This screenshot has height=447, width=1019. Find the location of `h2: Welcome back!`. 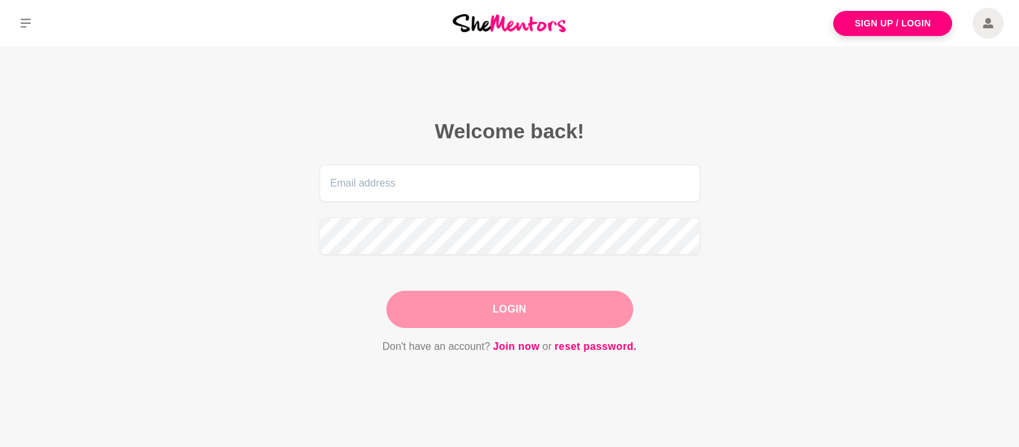

h2: Welcome back! is located at coordinates (510, 131).